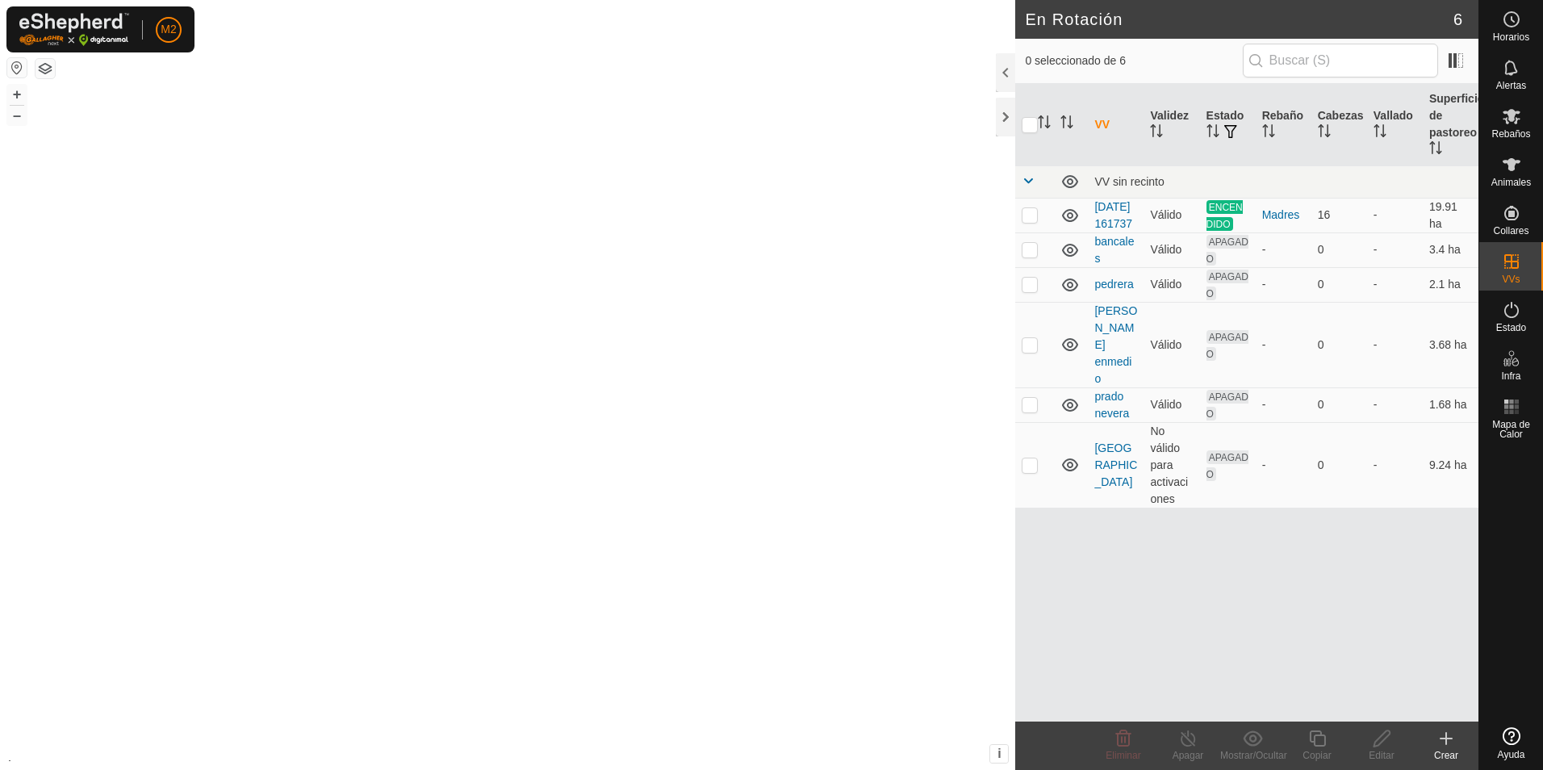 This screenshot has width=1543, height=770. Describe the element at coordinates (1111, 404) in the screenshot. I see `a: prado nevera` at that location.